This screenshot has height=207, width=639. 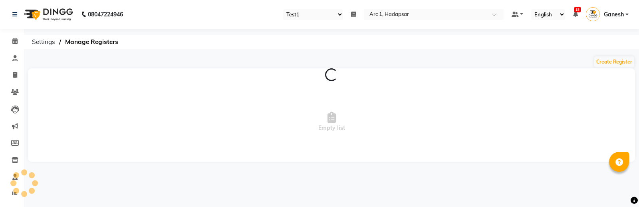 I want to click on span: Manage Registers, so click(x=91, y=42).